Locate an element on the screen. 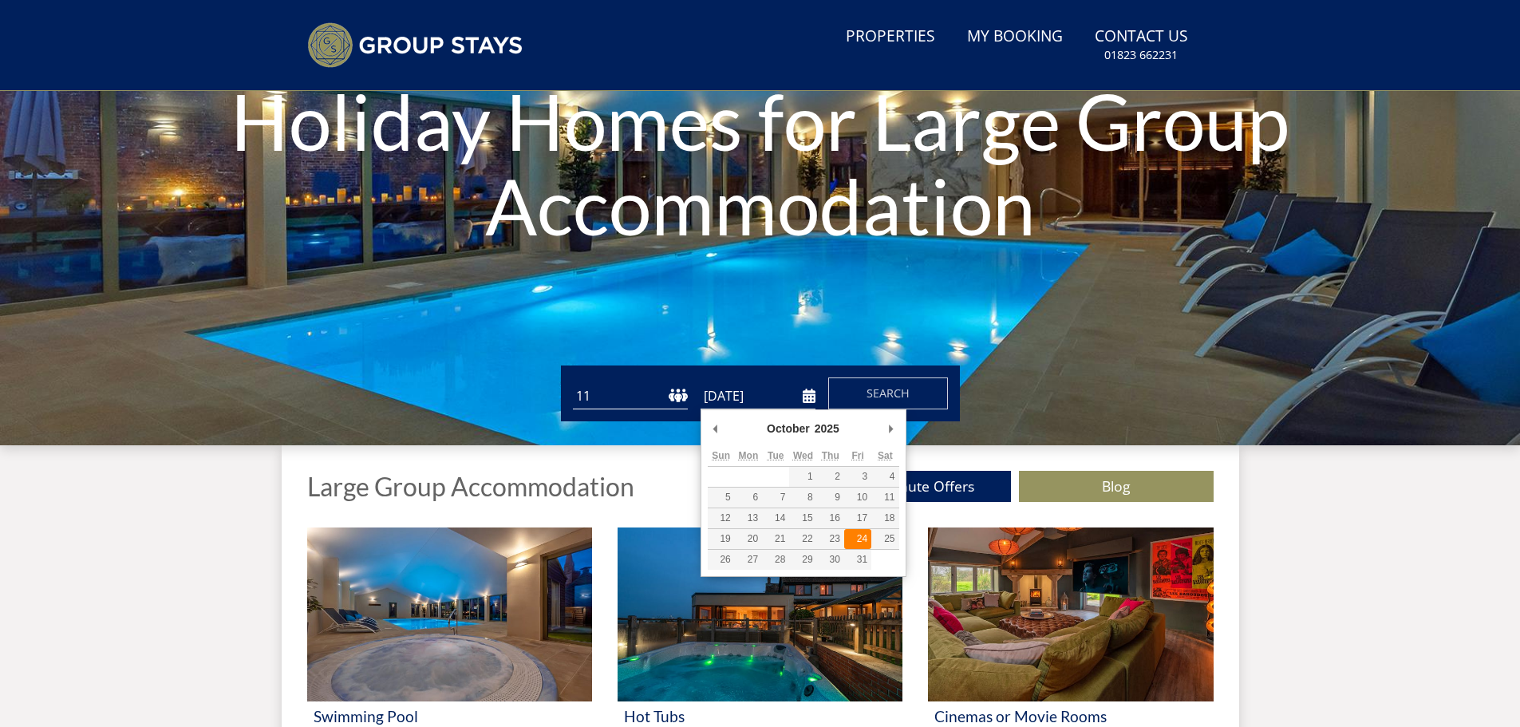  input: Arrival Date is located at coordinates (758, 396).